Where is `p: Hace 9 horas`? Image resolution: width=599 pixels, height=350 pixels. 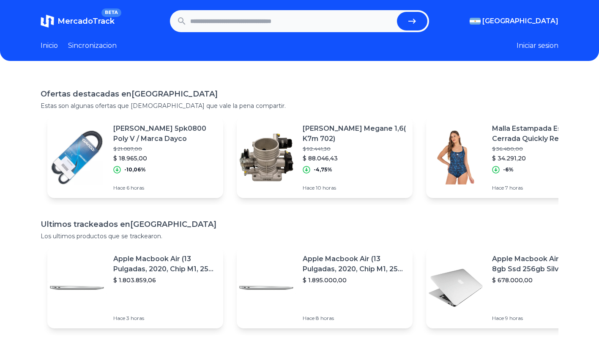
p: Hace 9 horas is located at coordinates (544, 318).